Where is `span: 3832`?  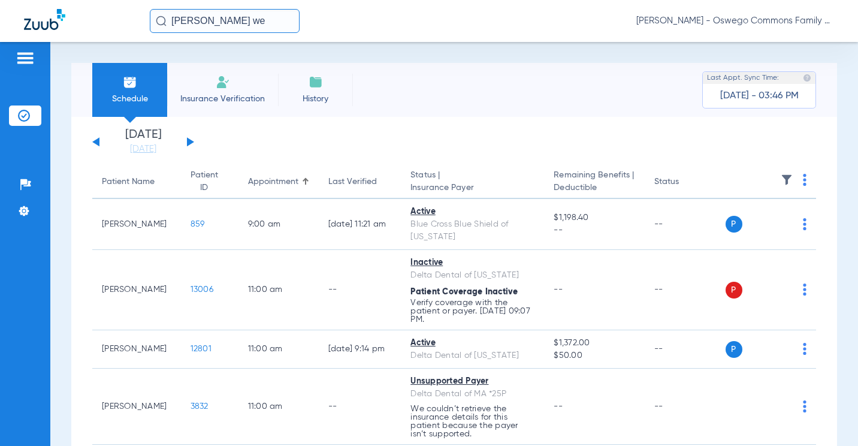 span: 3832 is located at coordinates (199, 406).